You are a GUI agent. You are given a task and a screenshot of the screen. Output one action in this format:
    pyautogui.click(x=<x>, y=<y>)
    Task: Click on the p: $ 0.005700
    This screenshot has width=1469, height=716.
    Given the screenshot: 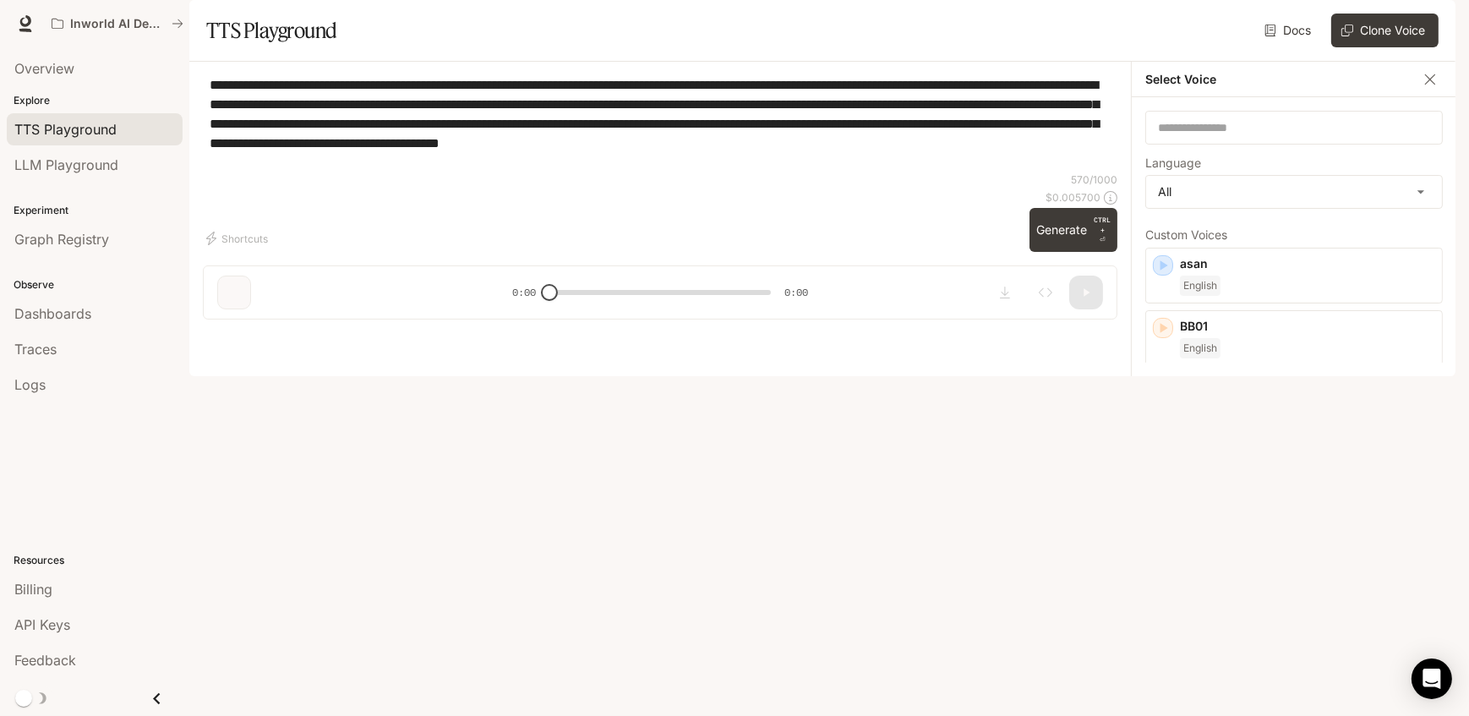 What is the action you would take?
    pyautogui.click(x=1073, y=197)
    